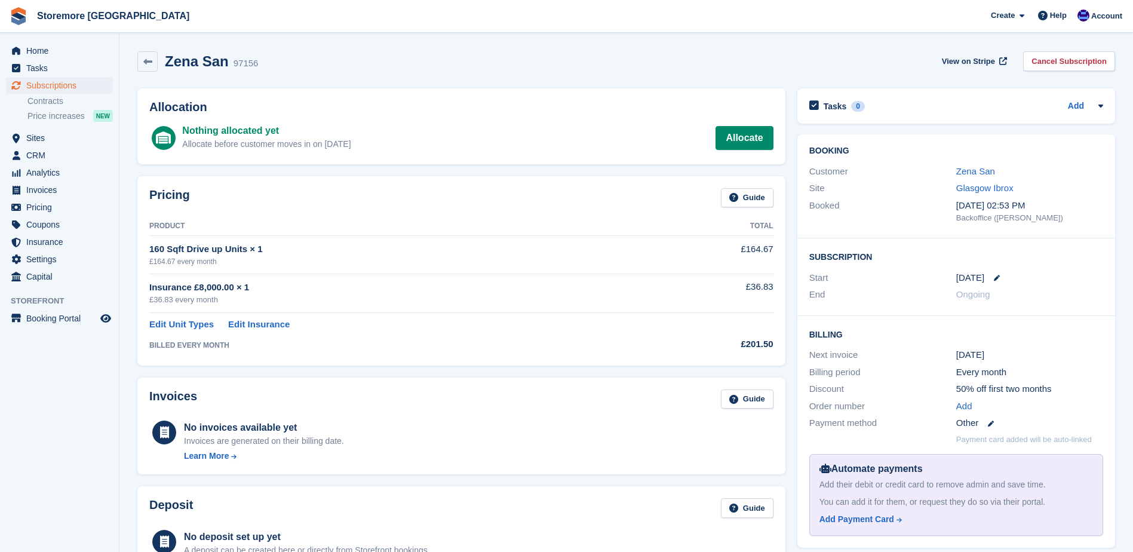  Describe the element at coordinates (70, 101) in the screenshot. I see `a: Contracts` at that location.